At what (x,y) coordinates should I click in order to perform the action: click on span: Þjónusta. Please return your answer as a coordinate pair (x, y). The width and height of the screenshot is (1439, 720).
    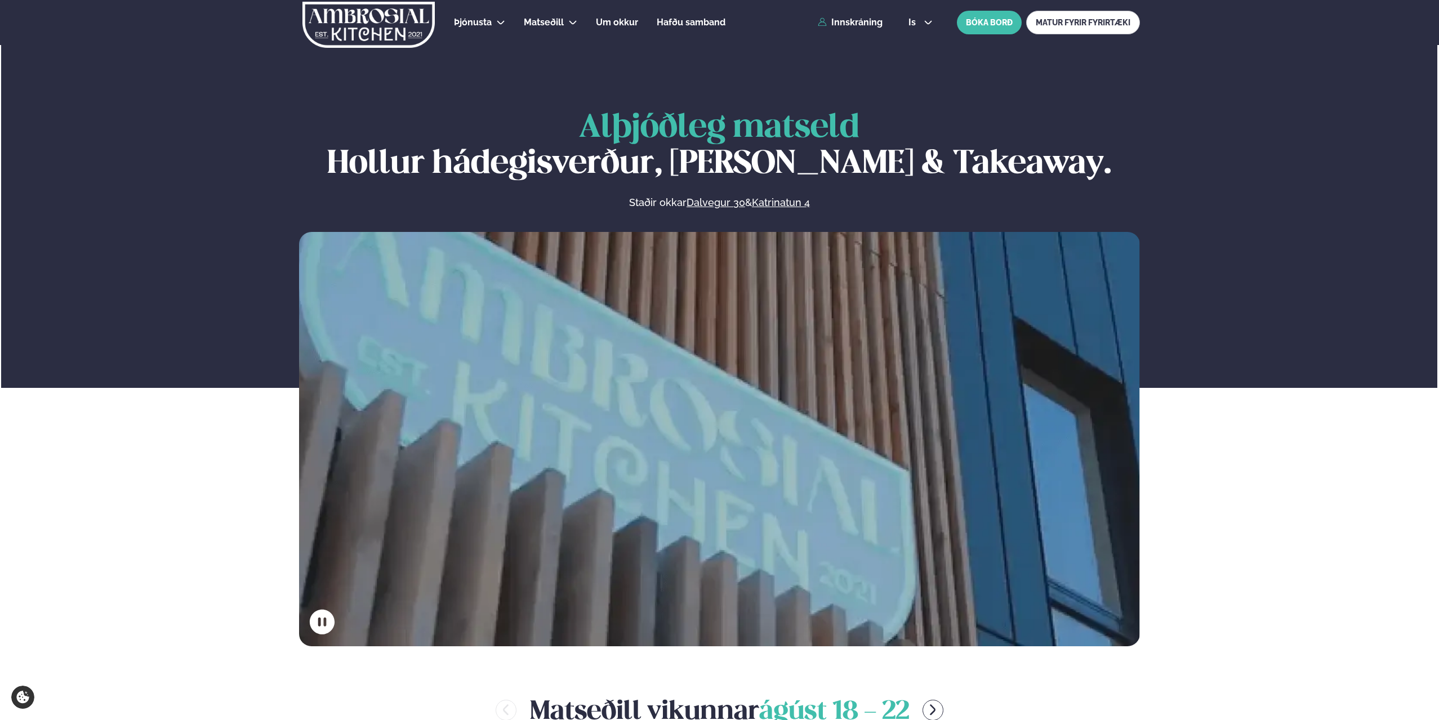
    Looking at the image, I should click on (473, 22).